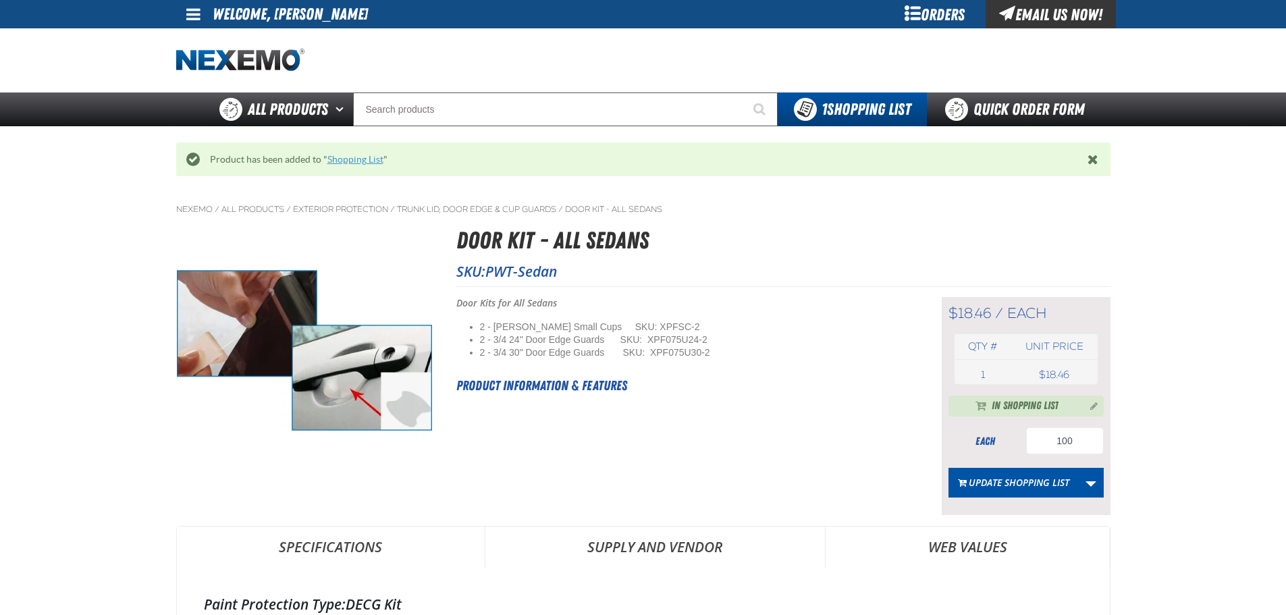 The height and width of the screenshot is (615, 1286). What do you see at coordinates (288, 109) in the screenshot?
I see `span: All Products` at bounding box center [288, 109].